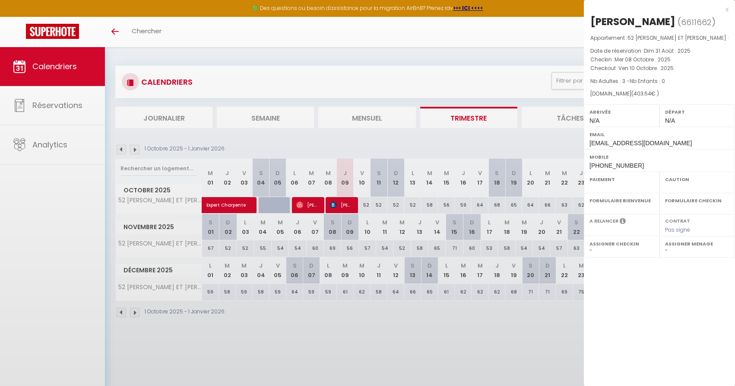  I want to click on label: Paiement, so click(621, 179).